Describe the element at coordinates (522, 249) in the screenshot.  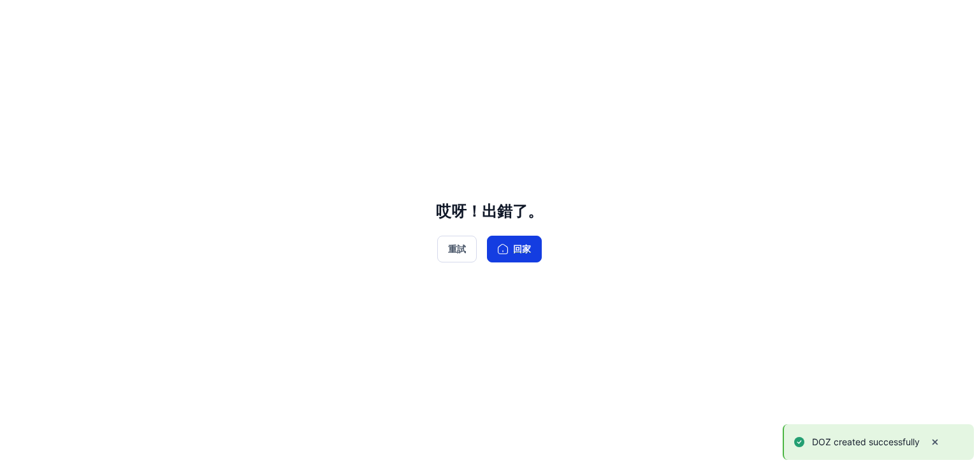
I see `font: 回家` at that location.